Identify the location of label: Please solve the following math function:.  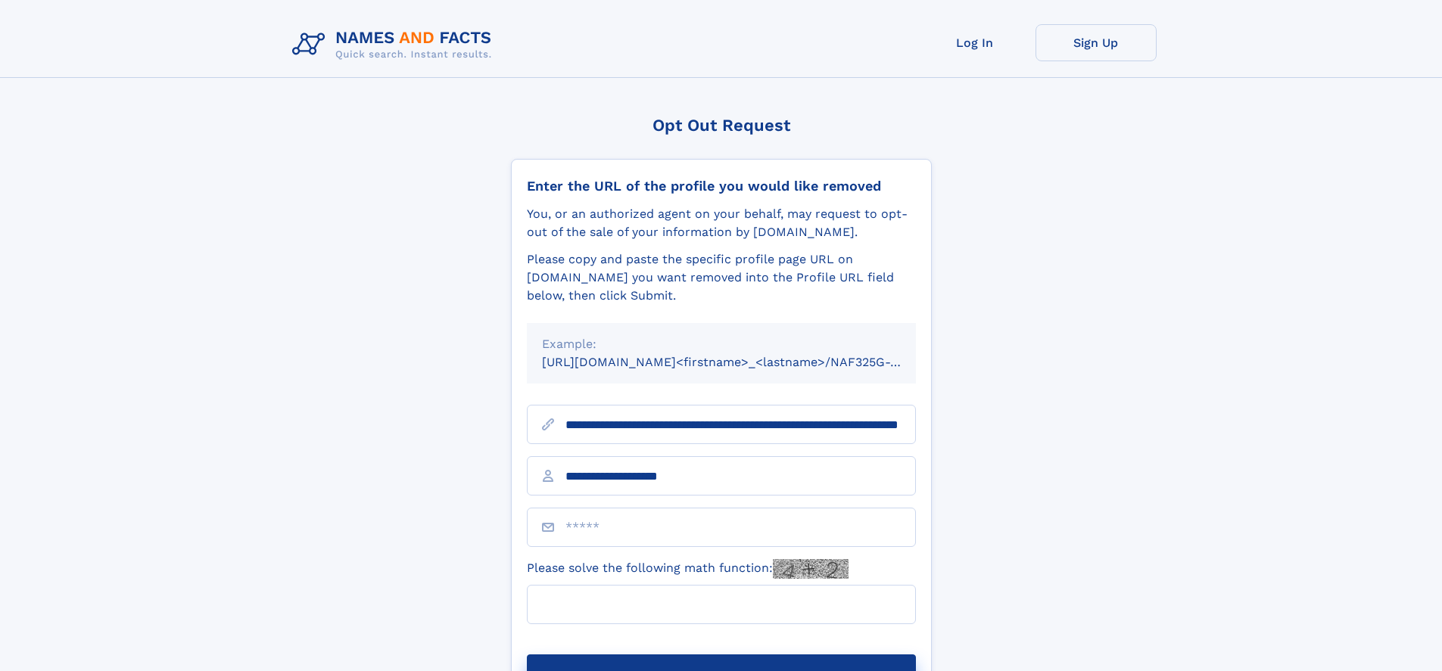
(687, 569).